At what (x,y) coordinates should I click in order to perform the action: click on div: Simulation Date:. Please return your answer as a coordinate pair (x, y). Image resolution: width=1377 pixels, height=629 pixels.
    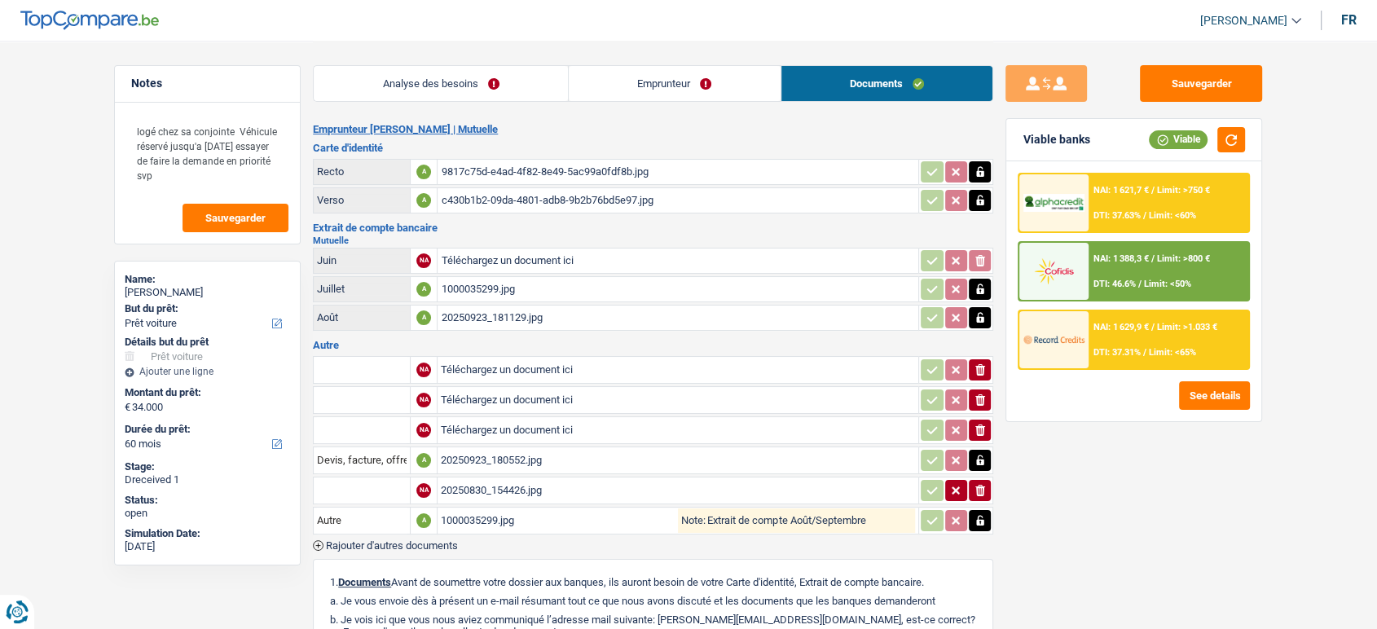
    Looking at the image, I should click on (207, 534).